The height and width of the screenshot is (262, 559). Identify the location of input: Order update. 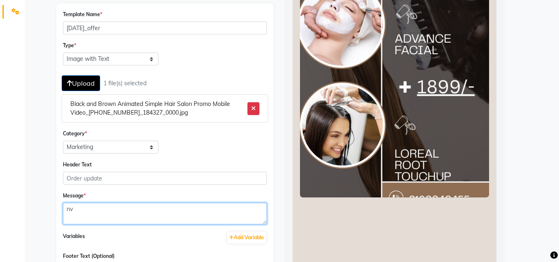
(165, 178).